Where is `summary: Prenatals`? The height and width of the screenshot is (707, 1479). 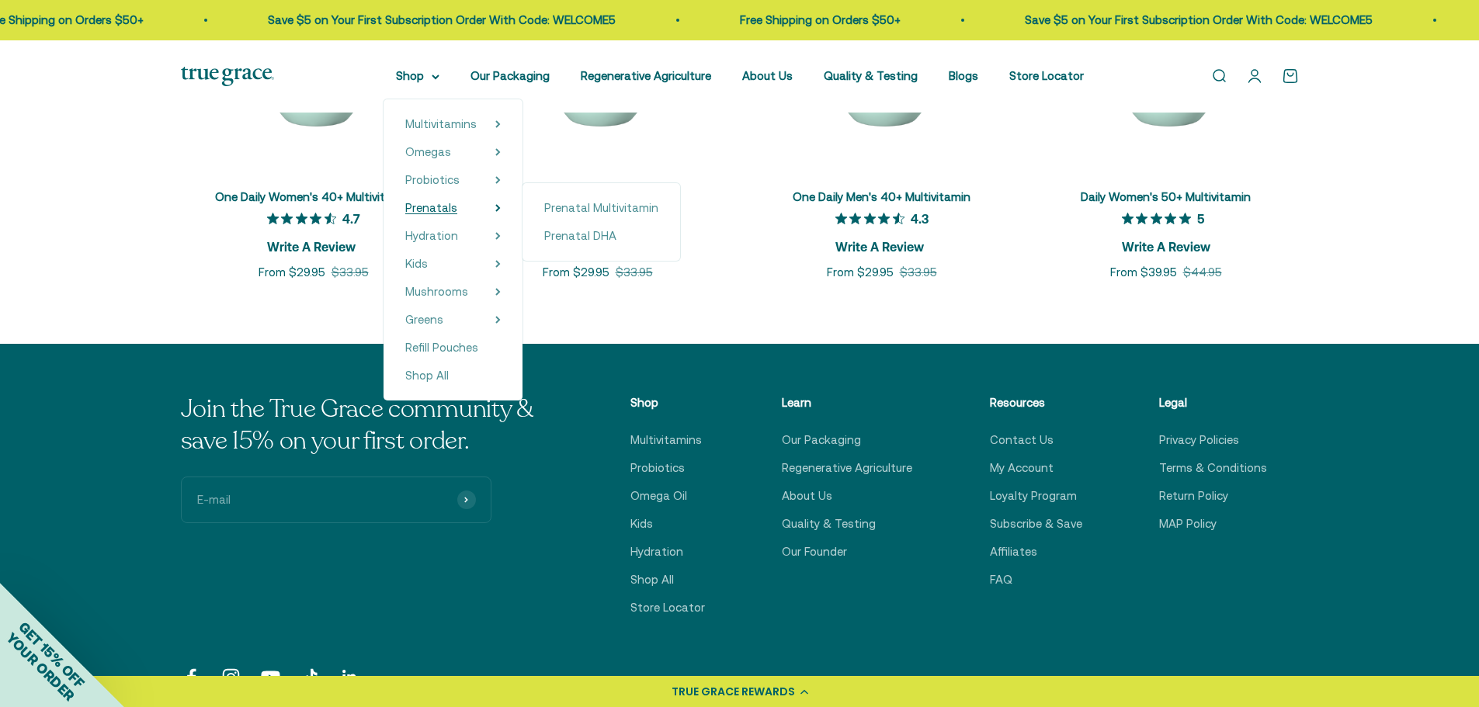 summary: Prenatals is located at coordinates (453, 208).